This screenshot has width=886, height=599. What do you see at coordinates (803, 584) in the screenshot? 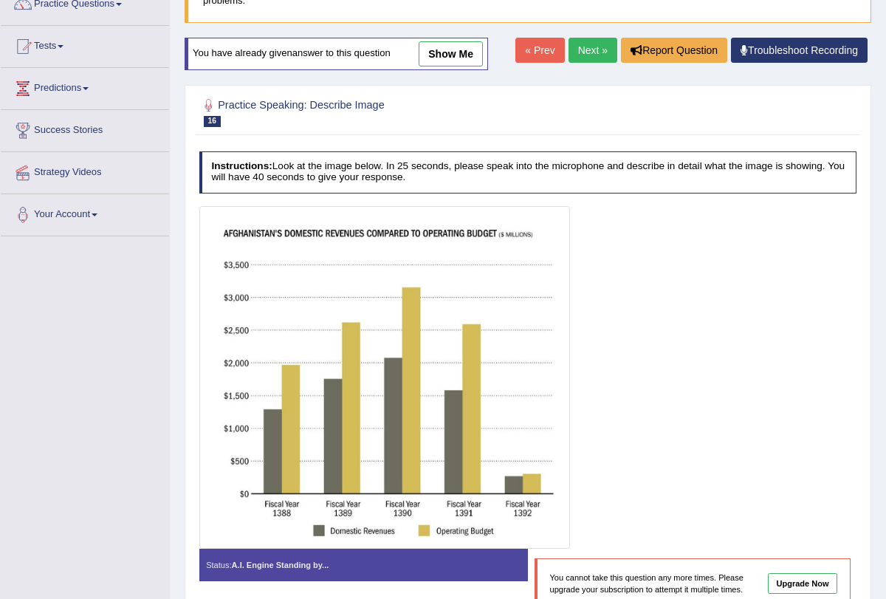
I see `a: Upgrade Now` at bounding box center [803, 584].